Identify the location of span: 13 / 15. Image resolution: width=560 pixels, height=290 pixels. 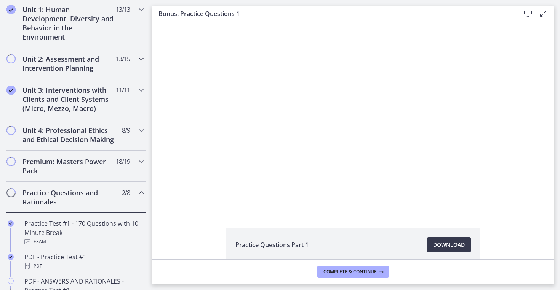
(123, 59).